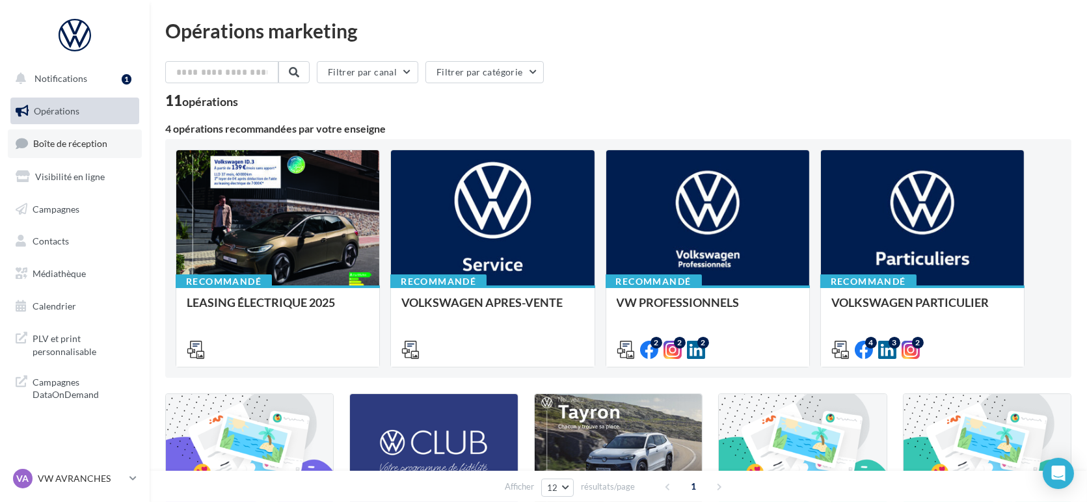 Image resolution: width=1087 pixels, height=502 pixels. I want to click on span: 12, so click(552, 488).